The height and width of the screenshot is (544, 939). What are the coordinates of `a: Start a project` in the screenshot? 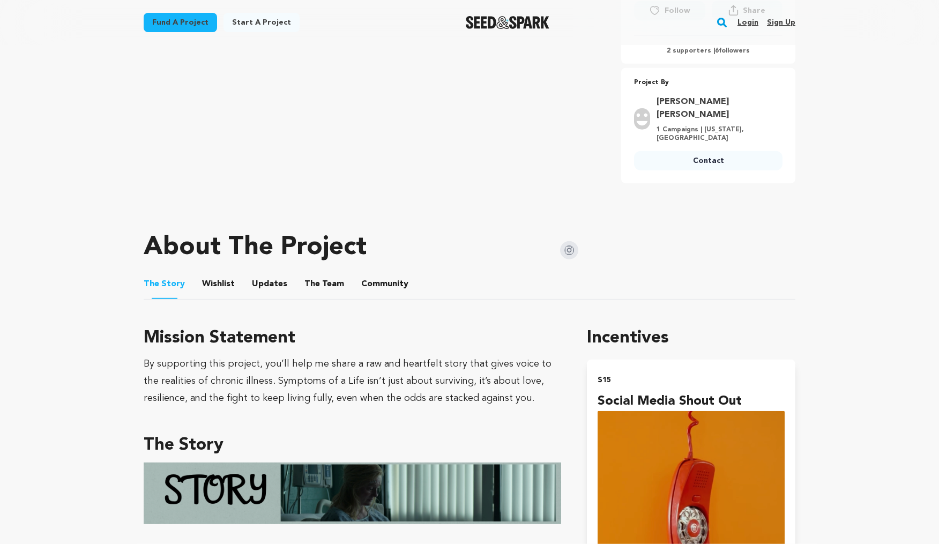 It's located at (262, 23).